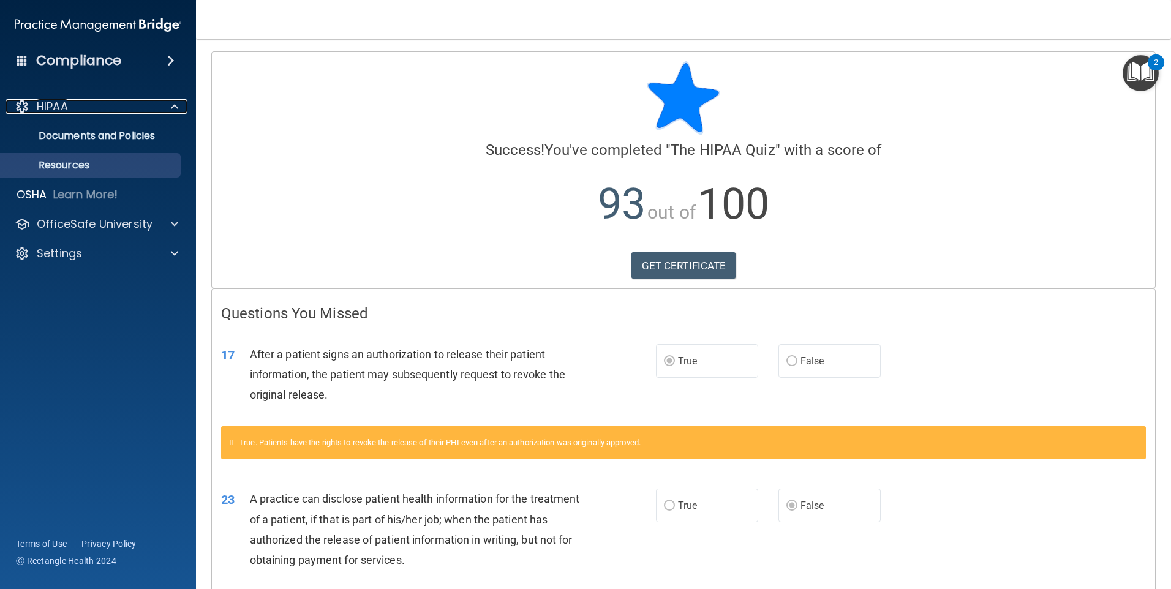 The height and width of the screenshot is (589, 1171). I want to click on p: Documents and Policies, so click(91, 136).